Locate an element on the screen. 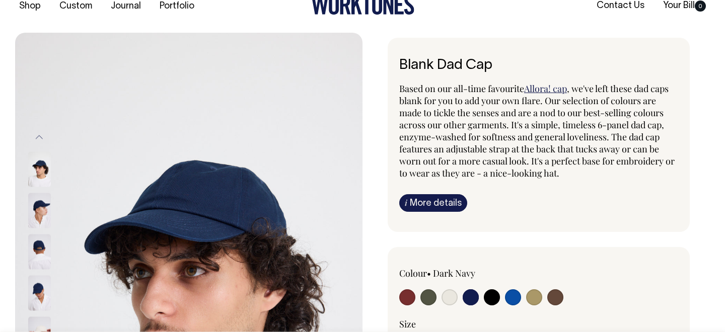  div: Colour is located at coordinates (455, 273).